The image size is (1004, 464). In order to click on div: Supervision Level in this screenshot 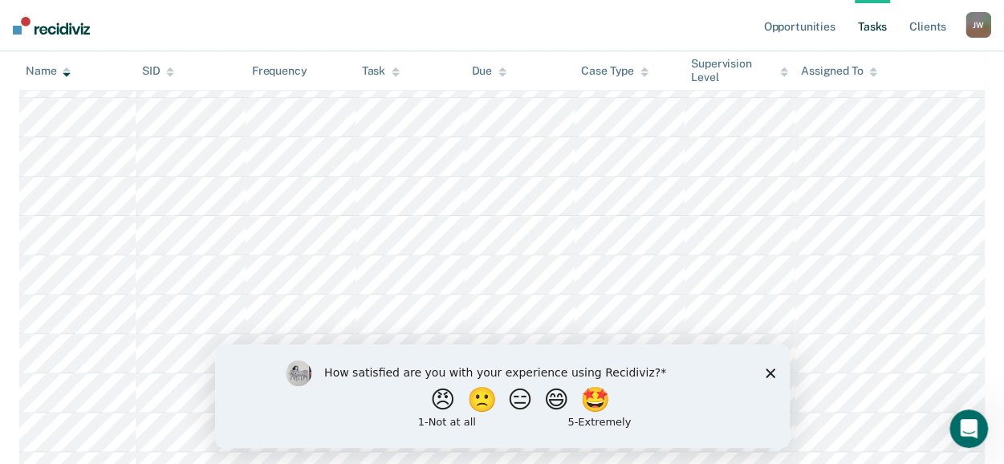, I will do `click(739, 71)`.